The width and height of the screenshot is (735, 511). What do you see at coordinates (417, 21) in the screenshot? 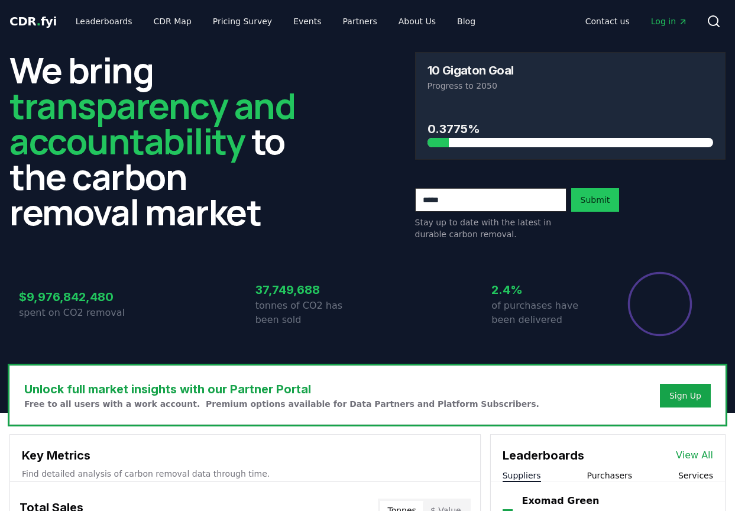
I see `a: About Us` at bounding box center [417, 21].